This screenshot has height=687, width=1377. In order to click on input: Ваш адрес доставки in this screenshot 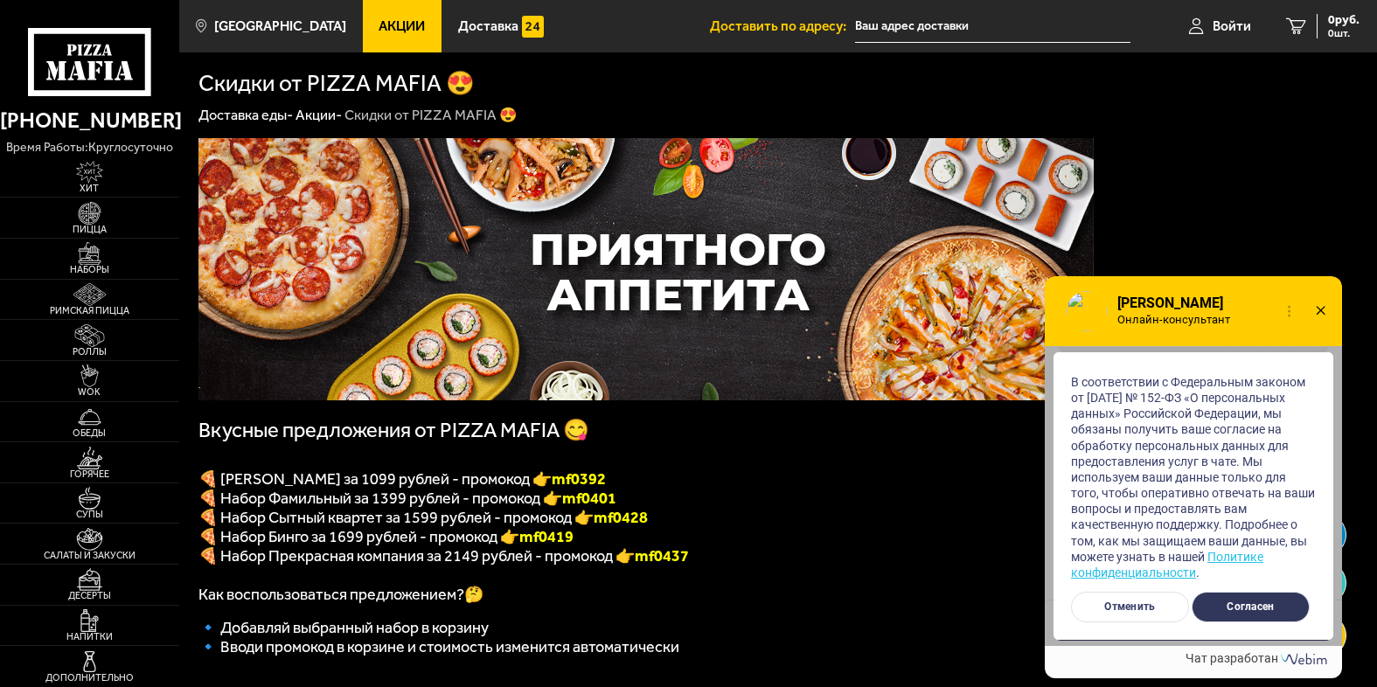, I will do `click(993, 26)`.